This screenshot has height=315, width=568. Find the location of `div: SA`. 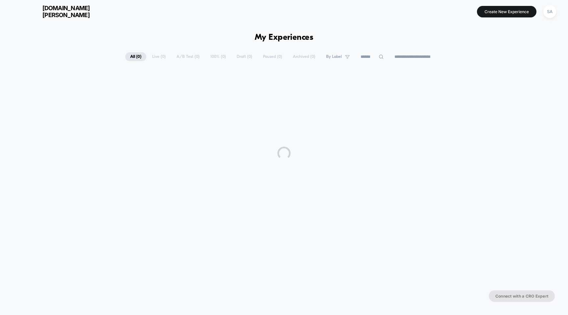

div: SA is located at coordinates (550, 12).